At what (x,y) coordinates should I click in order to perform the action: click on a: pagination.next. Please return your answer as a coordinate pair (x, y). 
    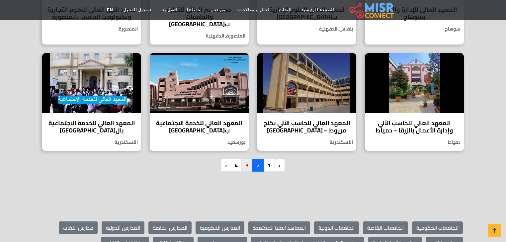
    Looking at the image, I should click on (226, 165).